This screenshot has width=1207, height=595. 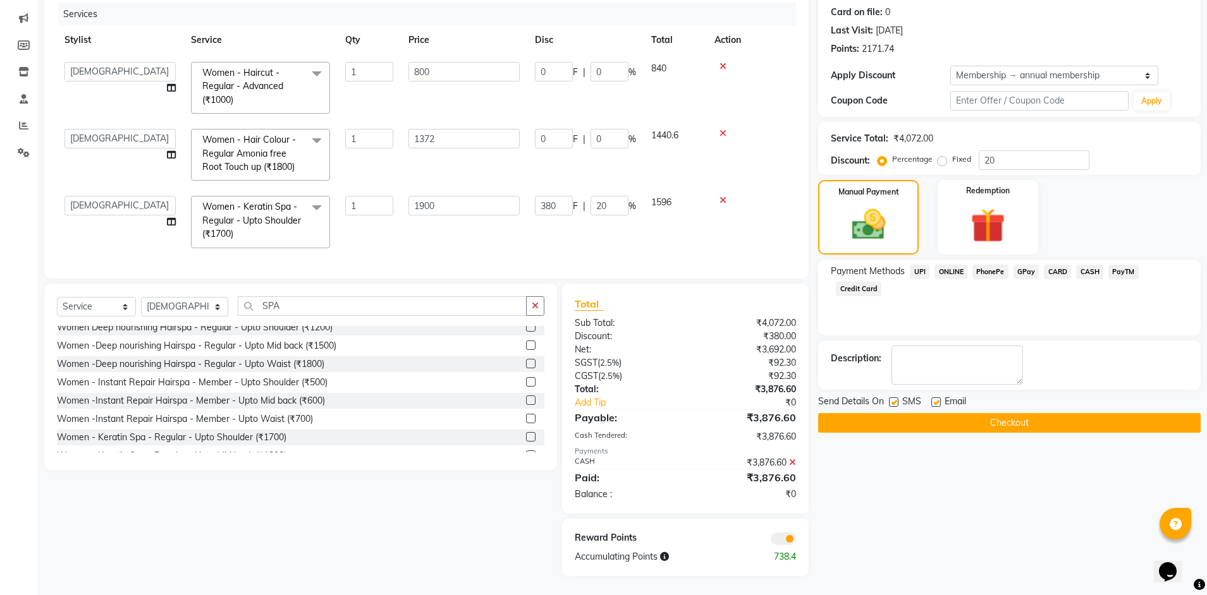 I want to click on div: Services, so click(x=432, y=14).